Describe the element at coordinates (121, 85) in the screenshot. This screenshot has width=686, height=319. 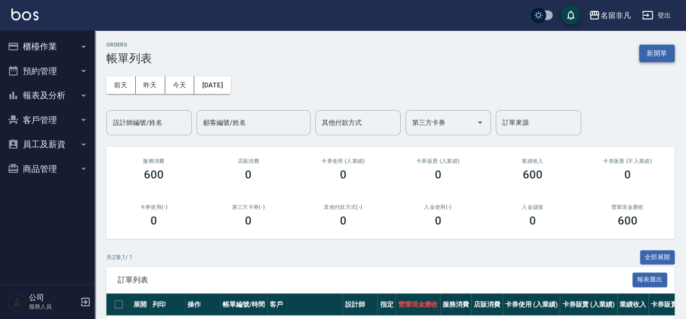
I see `button: 前天` at that location.